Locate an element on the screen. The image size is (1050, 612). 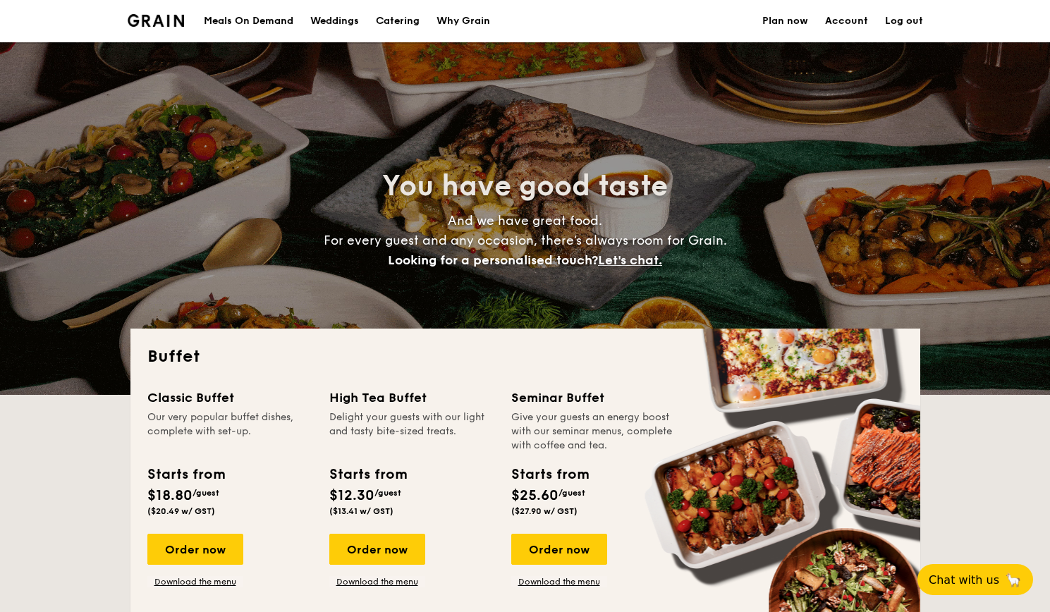
span: ($27.90 w/ GST) is located at coordinates (545, 511).